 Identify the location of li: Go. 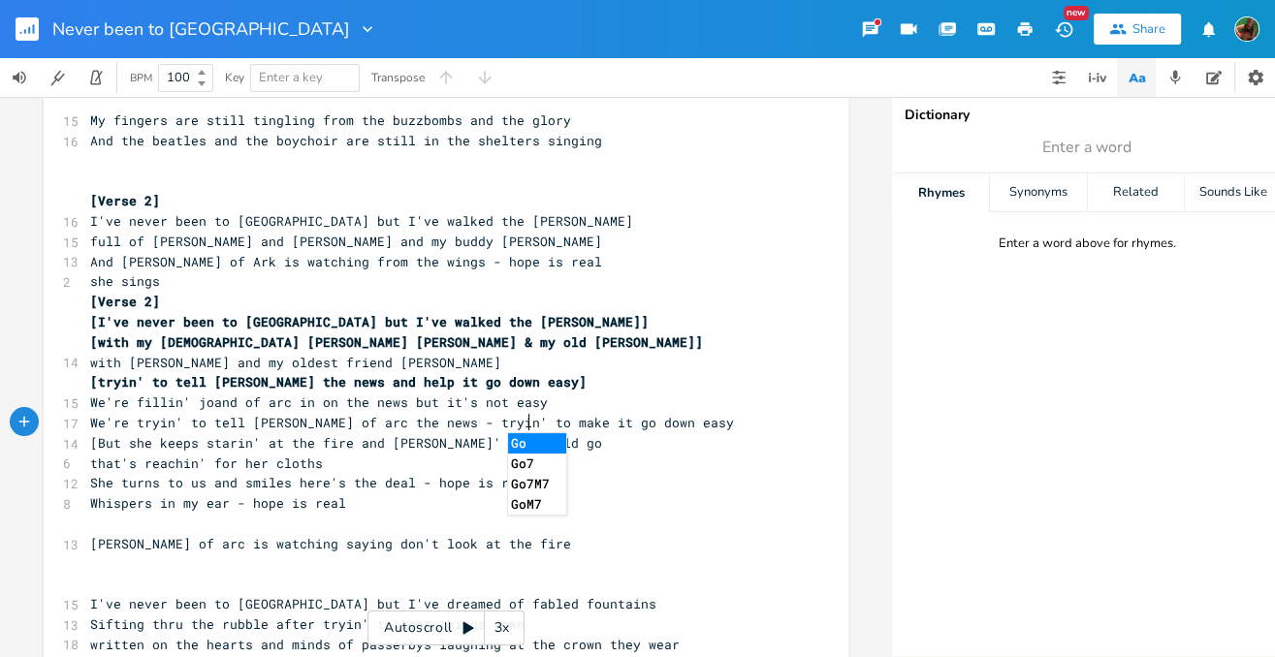
(537, 443).